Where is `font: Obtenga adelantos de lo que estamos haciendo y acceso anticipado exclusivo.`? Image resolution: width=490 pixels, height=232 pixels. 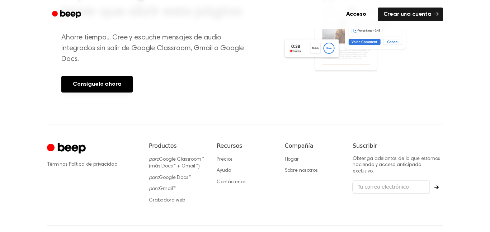
font: Obtenga adelantos de lo que estamos haciendo y acceso anticipado exclusivo. is located at coordinates (396, 165).